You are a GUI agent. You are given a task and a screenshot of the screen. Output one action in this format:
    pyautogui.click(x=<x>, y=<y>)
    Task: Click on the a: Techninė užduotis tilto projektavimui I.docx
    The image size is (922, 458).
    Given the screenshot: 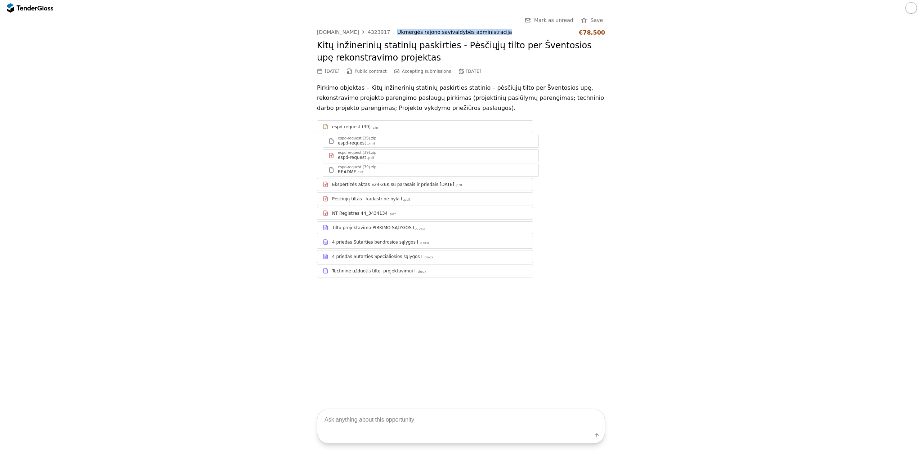 What is the action you would take?
    pyautogui.click(x=425, y=271)
    